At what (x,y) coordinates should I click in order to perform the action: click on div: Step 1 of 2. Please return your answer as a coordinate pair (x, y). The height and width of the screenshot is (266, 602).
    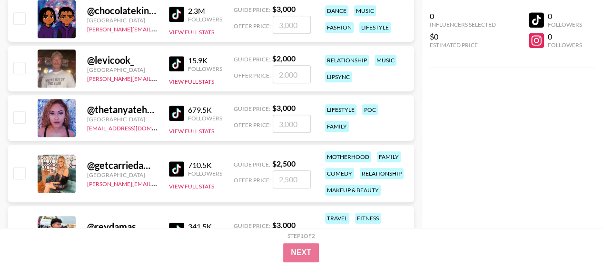
    Looking at the image, I should click on (301, 236).